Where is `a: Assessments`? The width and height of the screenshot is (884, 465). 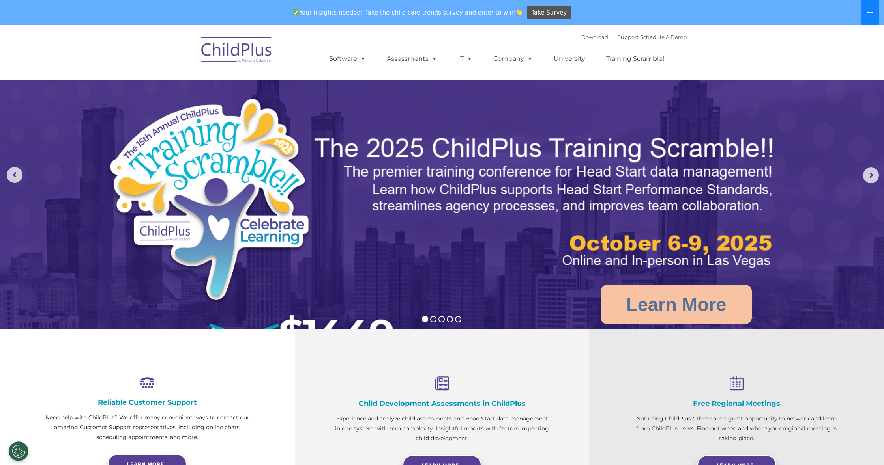
a: Assessments is located at coordinates (412, 59).